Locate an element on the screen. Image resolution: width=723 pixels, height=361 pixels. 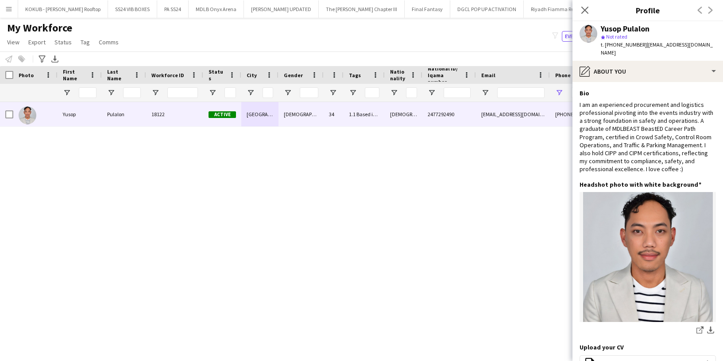
input: Last Name Filter Input is located at coordinates (132, 93).